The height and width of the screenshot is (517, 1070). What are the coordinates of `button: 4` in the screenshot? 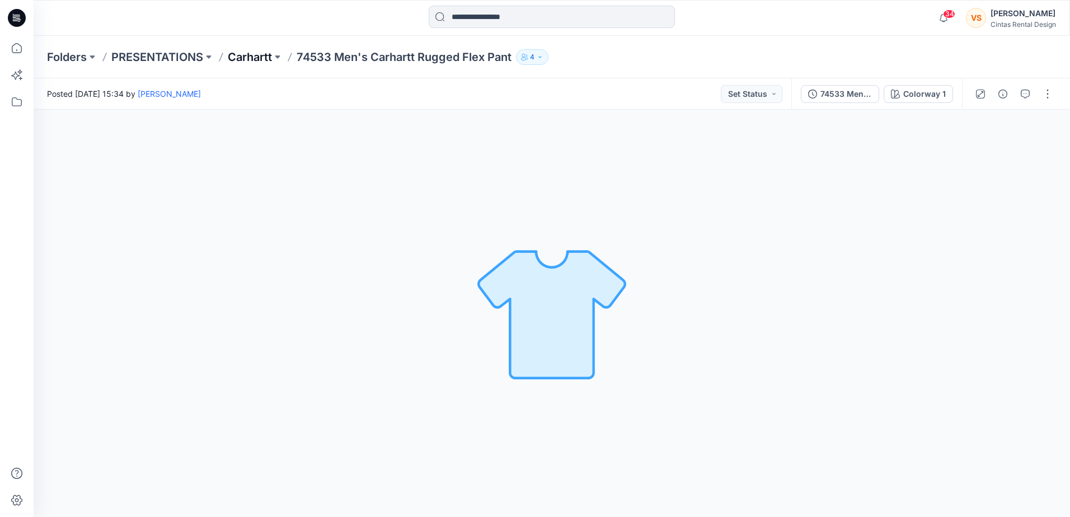 It's located at (532, 57).